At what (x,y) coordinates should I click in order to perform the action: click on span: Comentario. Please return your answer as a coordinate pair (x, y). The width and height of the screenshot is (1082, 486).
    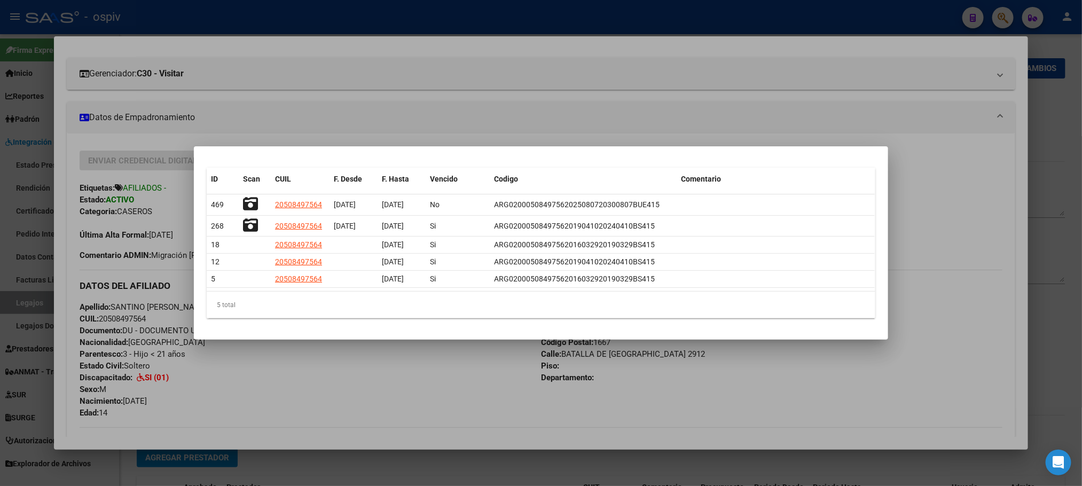
    Looking at the image, I should click on (701, 179).